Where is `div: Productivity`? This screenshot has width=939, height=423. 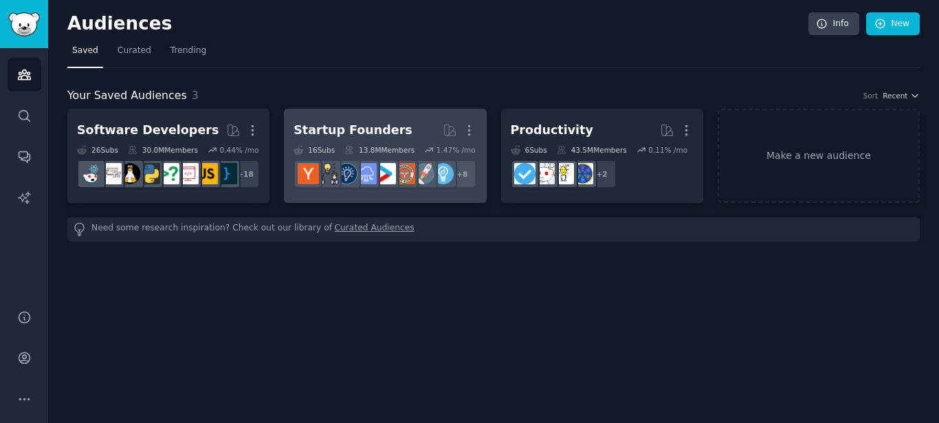
div: Productivity is located at coordinates (552, 130).